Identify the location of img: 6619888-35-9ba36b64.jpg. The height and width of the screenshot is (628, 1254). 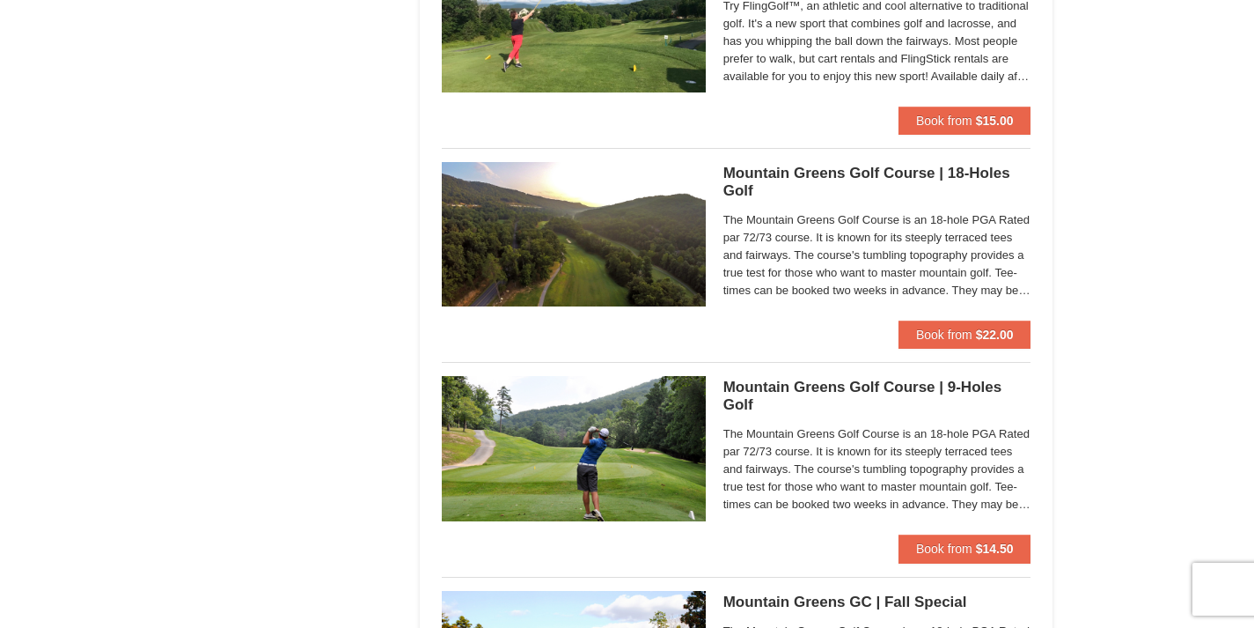
(574, 448).